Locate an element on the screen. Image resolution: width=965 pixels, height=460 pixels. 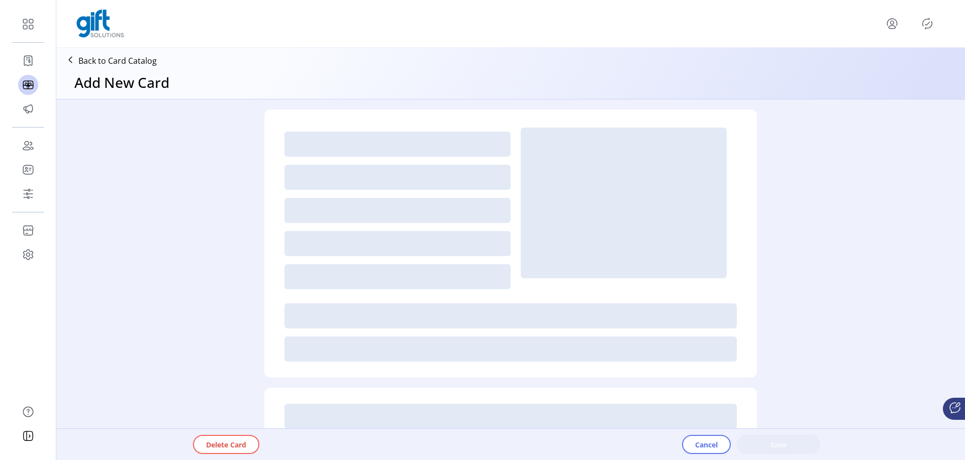
button: Cancel is located at coordinates (706, 445).